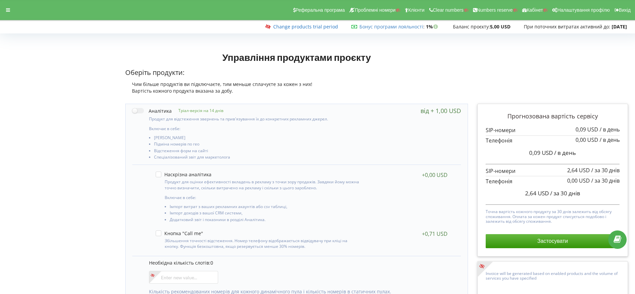 Image resolution: width=635 pixels, height=294 pixels. Describe the element at coordinates (306, 26) in the screenshot. I see `a: Change products trial period` at that location.